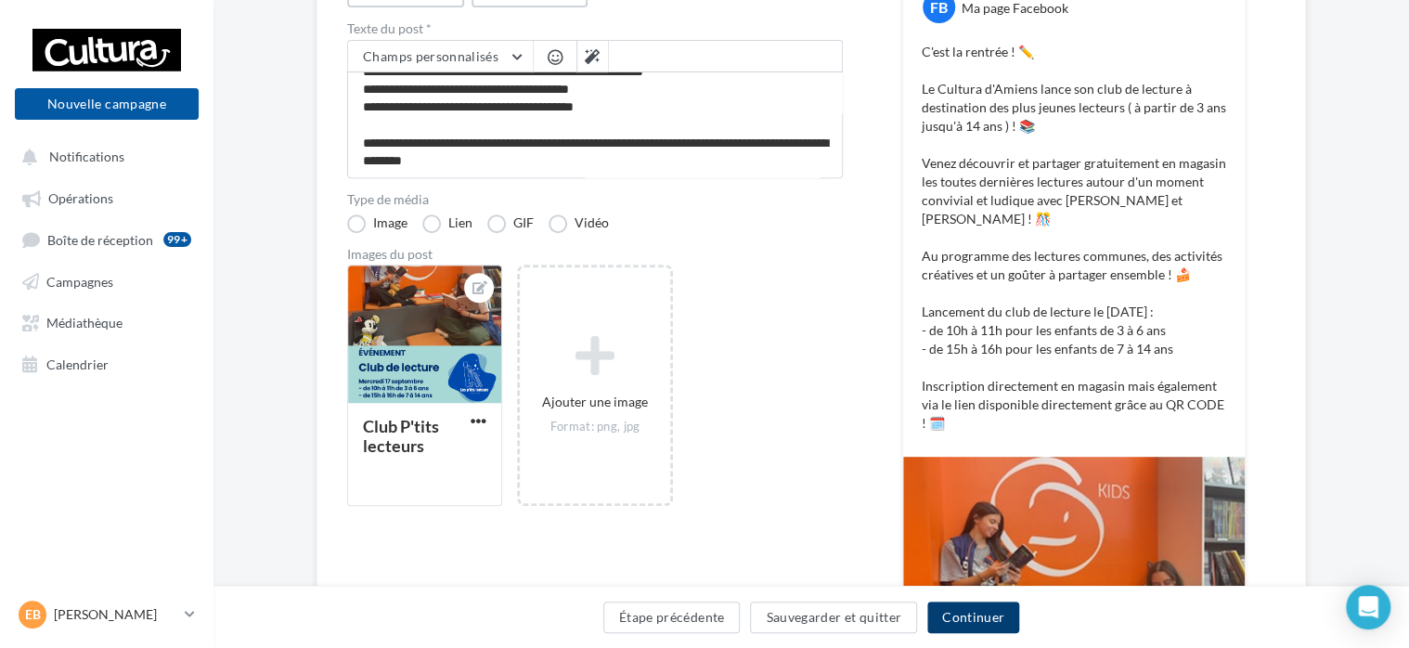 Image resolution: width=1409 pixels, height=648 pixels. Describe the element at coordinates (578, 224) in the screenshot. I see `label: Vidéo` at that location.